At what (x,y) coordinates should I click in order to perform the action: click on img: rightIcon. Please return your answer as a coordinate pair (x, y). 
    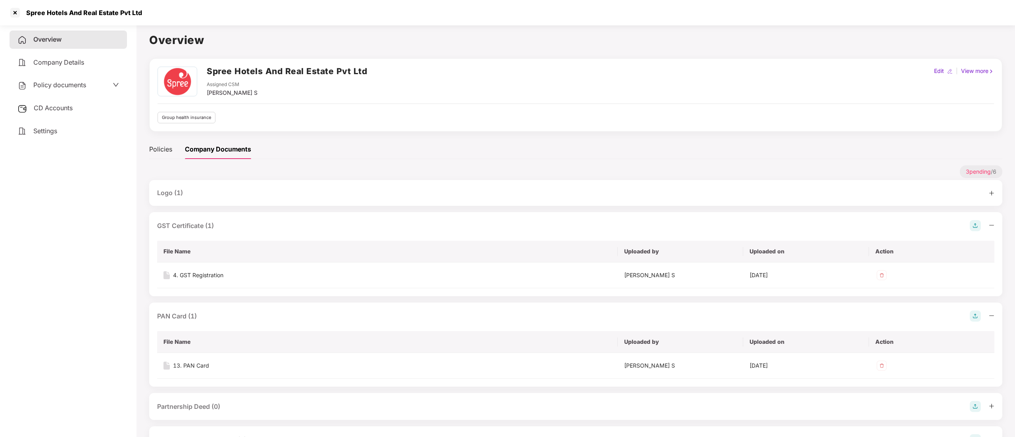
    Looking at the image, I should click on (992, 71).